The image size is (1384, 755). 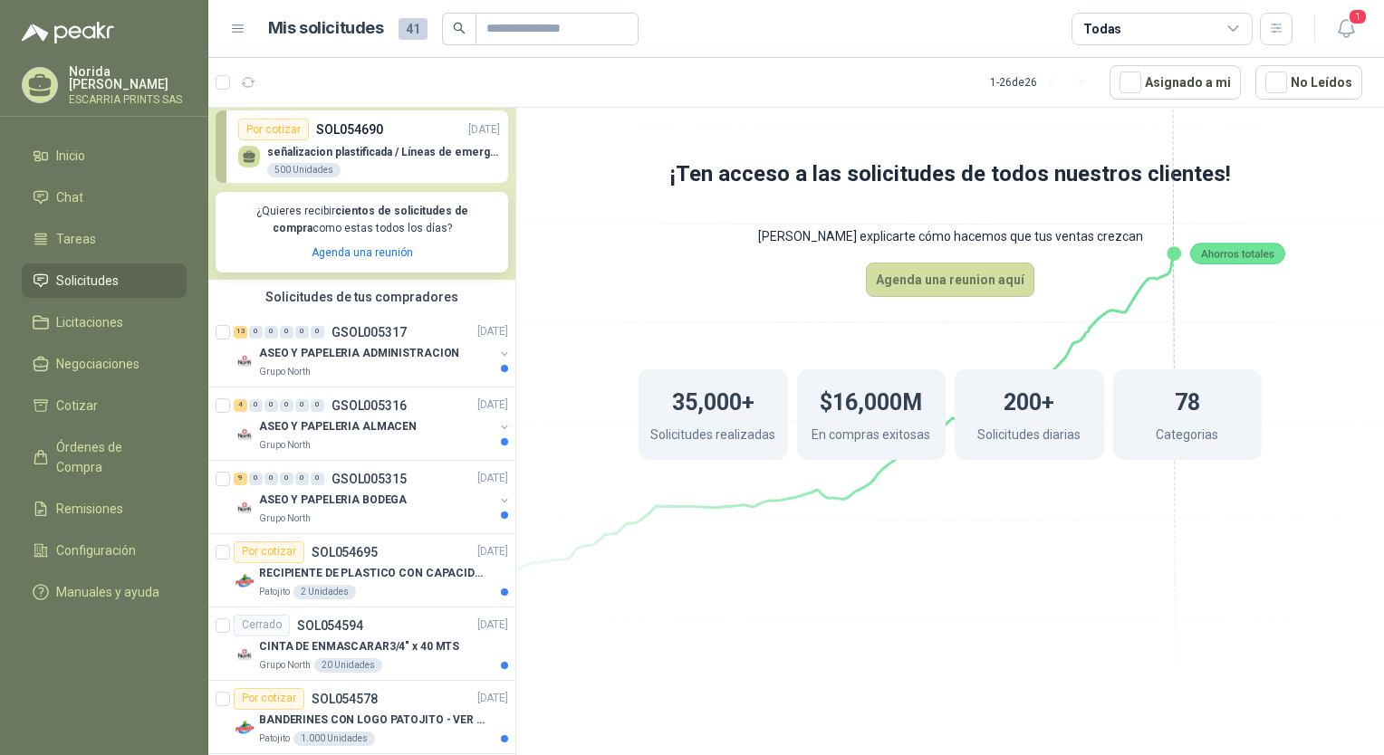 What do you see at coordinates (338, 427) in the screenshot?
I see `p: ASEO Y PAPELERIA ALMACEN` at bounding box center [338, 427].